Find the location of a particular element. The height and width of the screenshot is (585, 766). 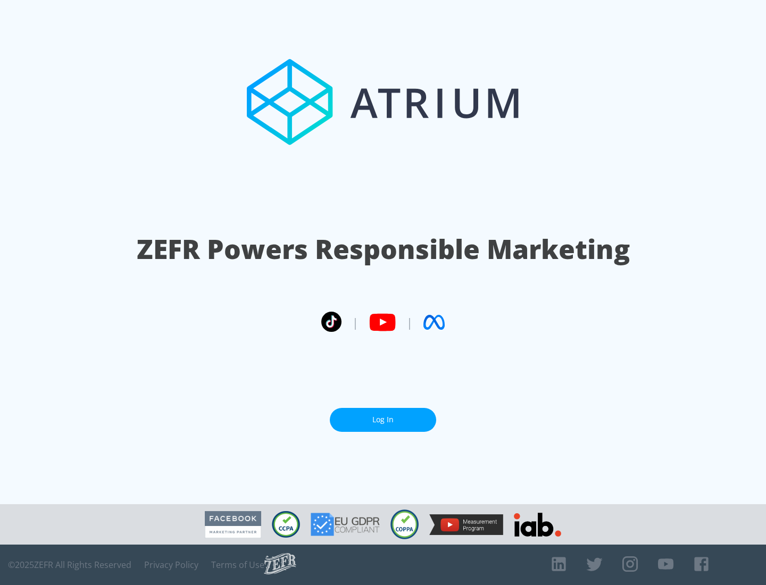

a: Log In is located at coordinates (383, 419).